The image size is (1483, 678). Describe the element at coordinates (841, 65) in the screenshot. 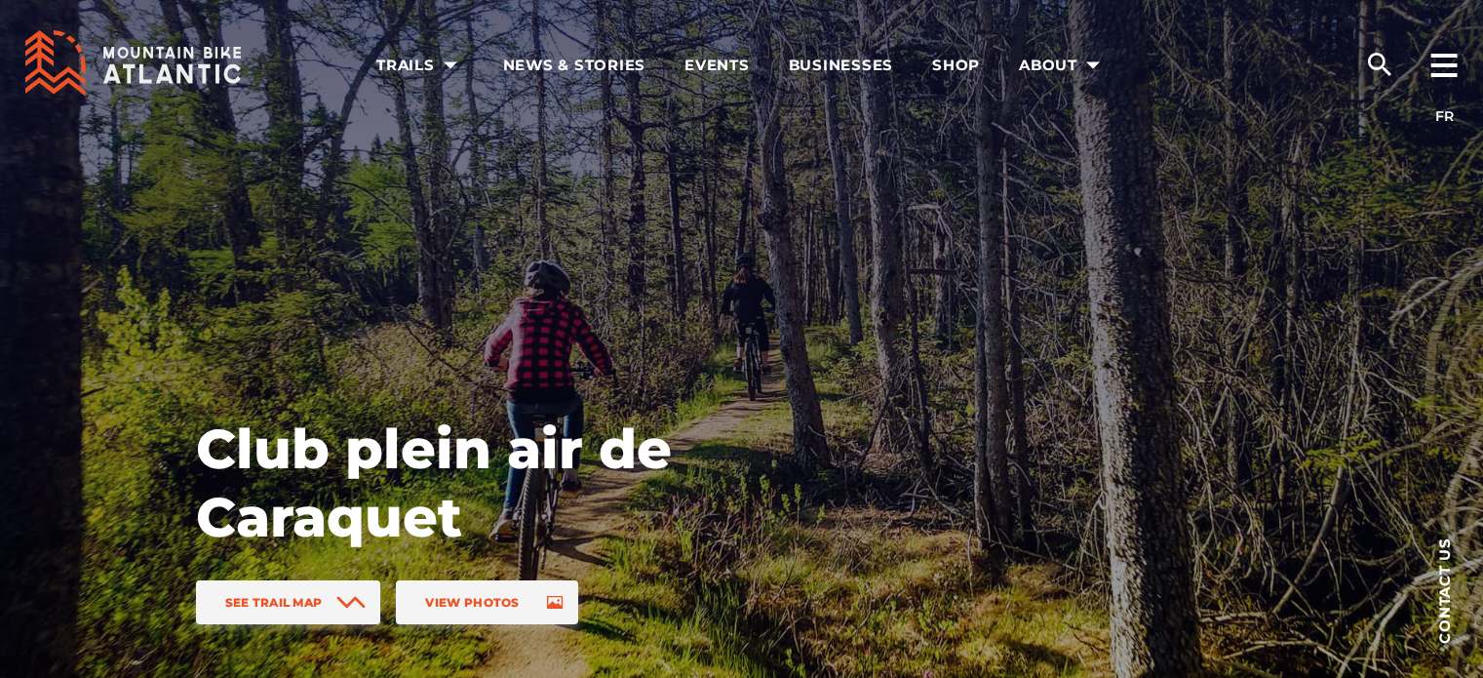

I see `span: Businesses` at that location.